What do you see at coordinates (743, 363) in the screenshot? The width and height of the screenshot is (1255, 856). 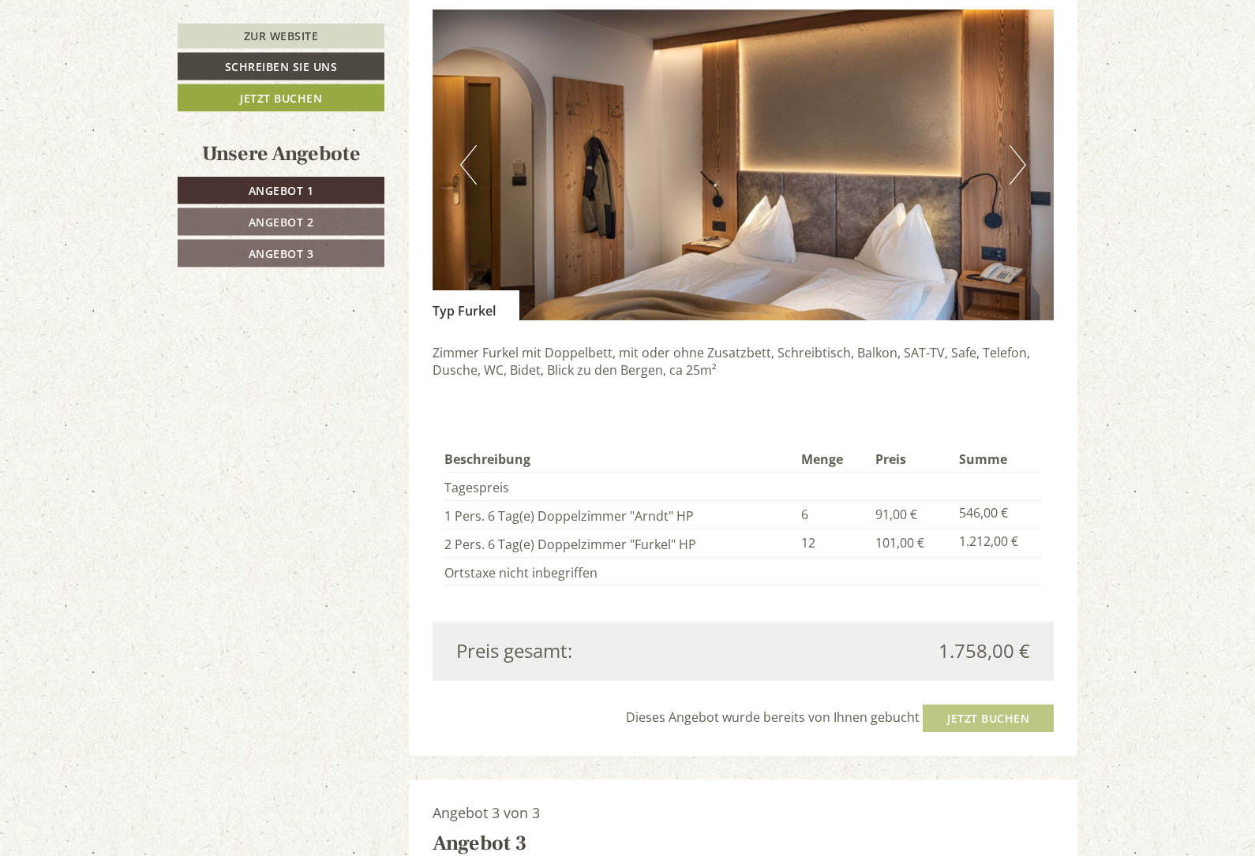 I see `p: Zimmer Furkel mit Doppelbett, mit oder ohne Zusatzbett, Schreibtisch, Balkon, SAT-TV, Safe, Telef...` at bounding box center [743, 363].